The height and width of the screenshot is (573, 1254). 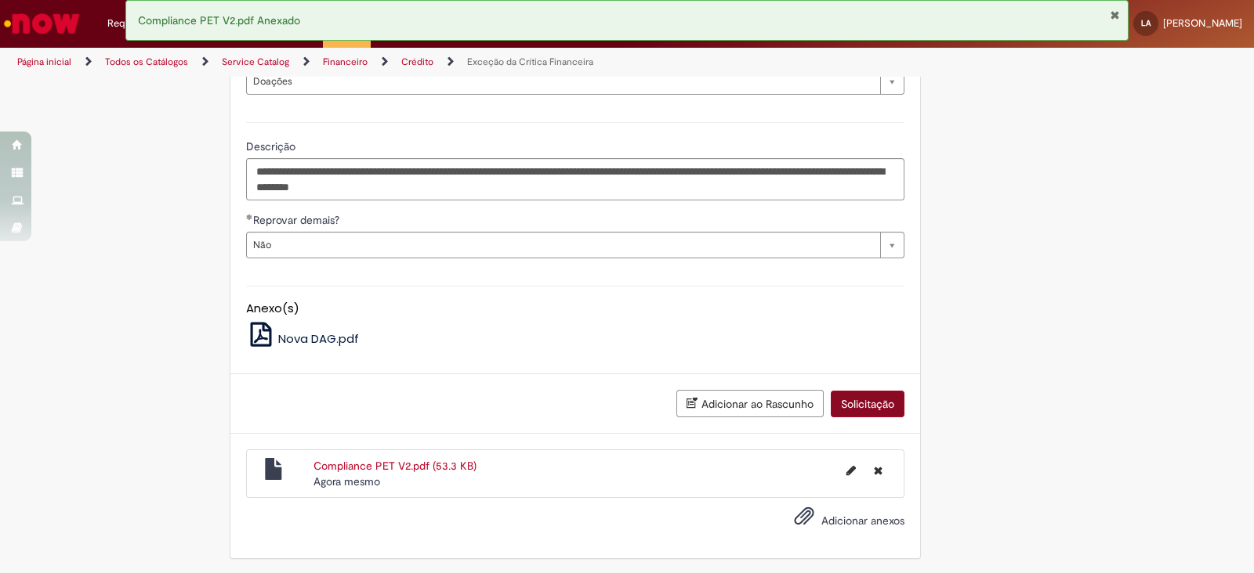 What do you see at coordinates (395, 466) in the screenshot?
I see `a: Compliance PET V2.pdf (53.3 KB)` at bounding box center [395, 466].